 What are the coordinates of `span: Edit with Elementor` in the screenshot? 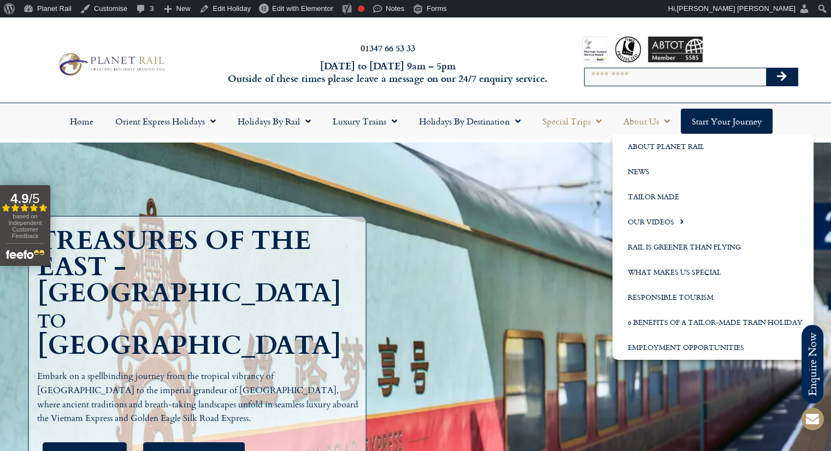 It's located at (303, 8).